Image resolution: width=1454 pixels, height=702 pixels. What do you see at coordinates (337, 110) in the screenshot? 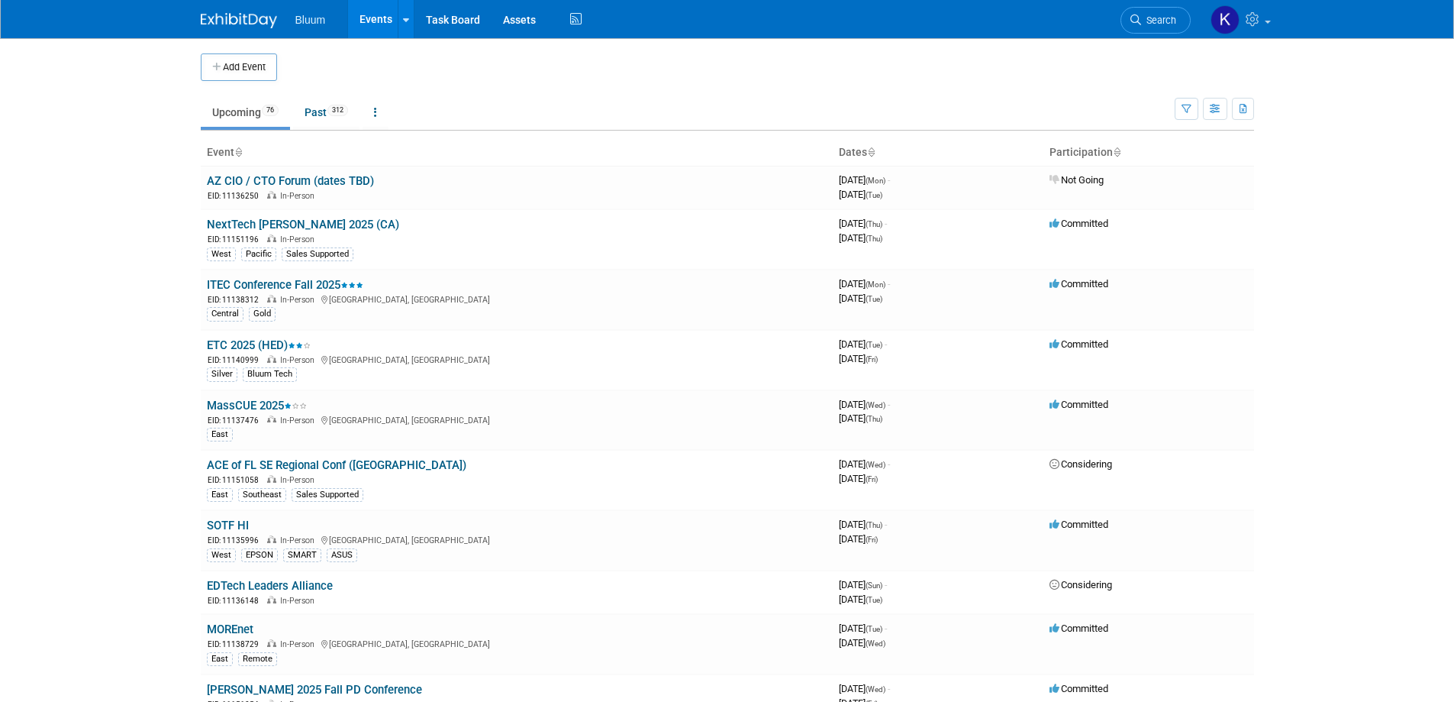
I see `span: 312` at bounding box center [337, 110].